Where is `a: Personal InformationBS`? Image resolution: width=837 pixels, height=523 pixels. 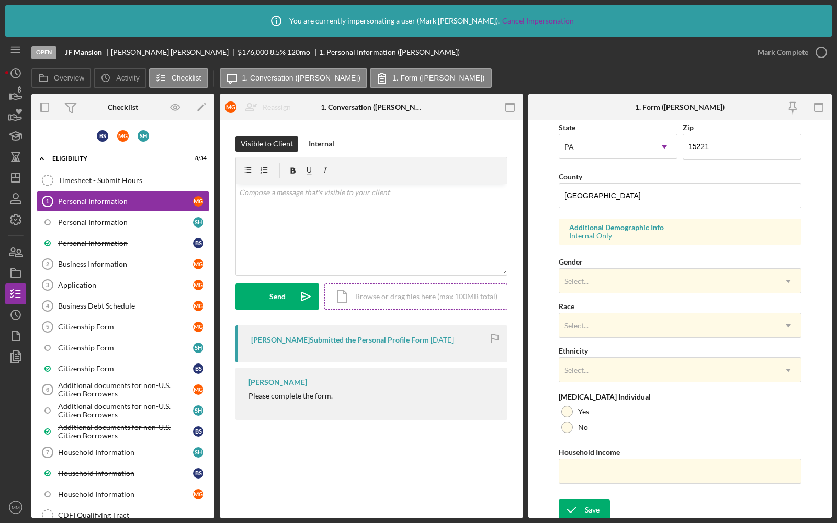
a: Personal InformationBS is located at coordinates (123, 243).